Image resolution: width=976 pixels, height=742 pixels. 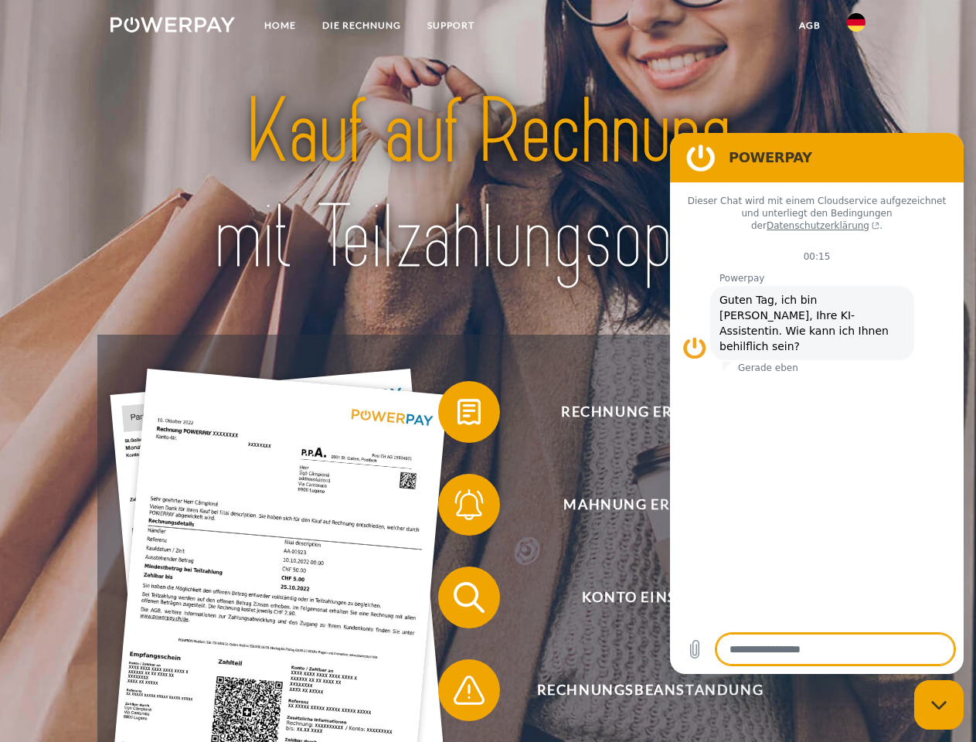 What do you see at coordinates (650, 412) in the screenshot?
I see `span: Rechnung erhalten?` at bounding box center [650, 412].